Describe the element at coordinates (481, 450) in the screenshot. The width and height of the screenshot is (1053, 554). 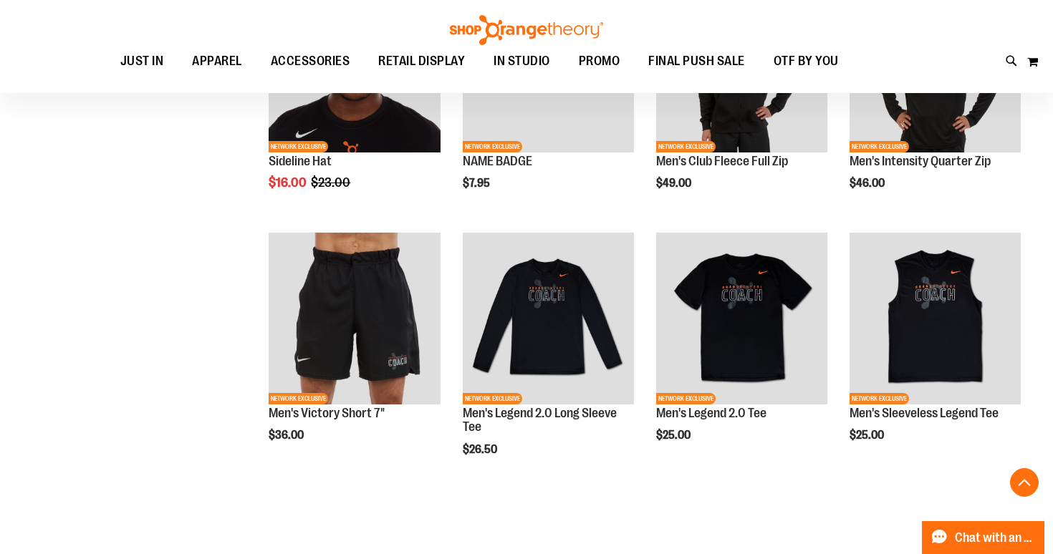
I see `span: $26.50` at that location.